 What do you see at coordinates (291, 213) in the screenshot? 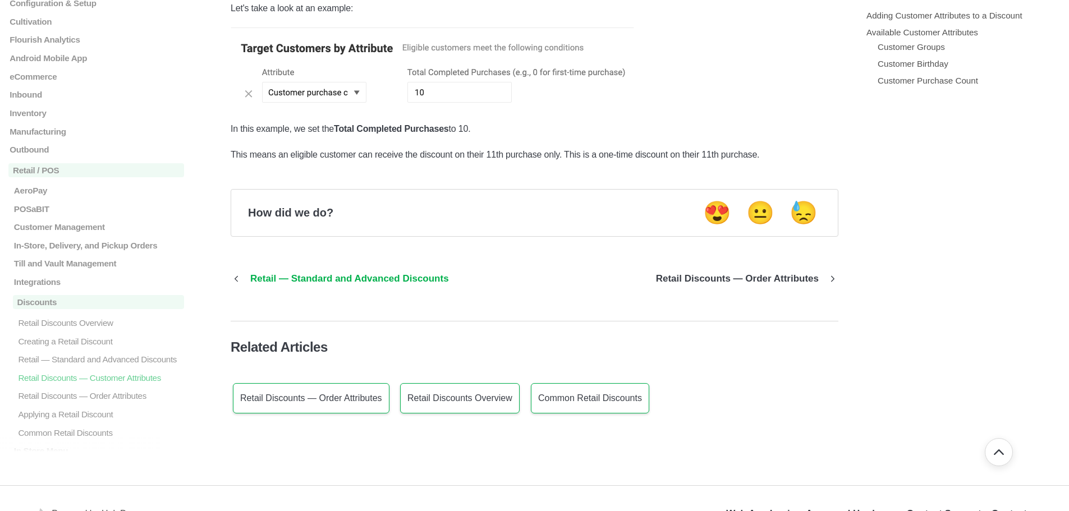
I see `p: How did we do?` at bounding box center [291, 213].